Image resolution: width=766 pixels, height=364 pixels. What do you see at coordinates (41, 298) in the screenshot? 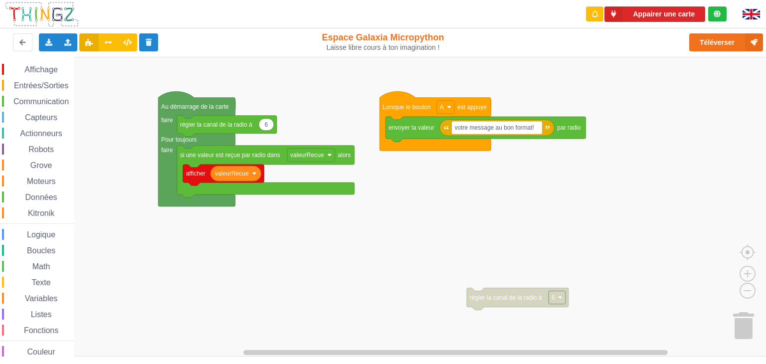
I see `span: Variables` at bounding box center [41, 298].